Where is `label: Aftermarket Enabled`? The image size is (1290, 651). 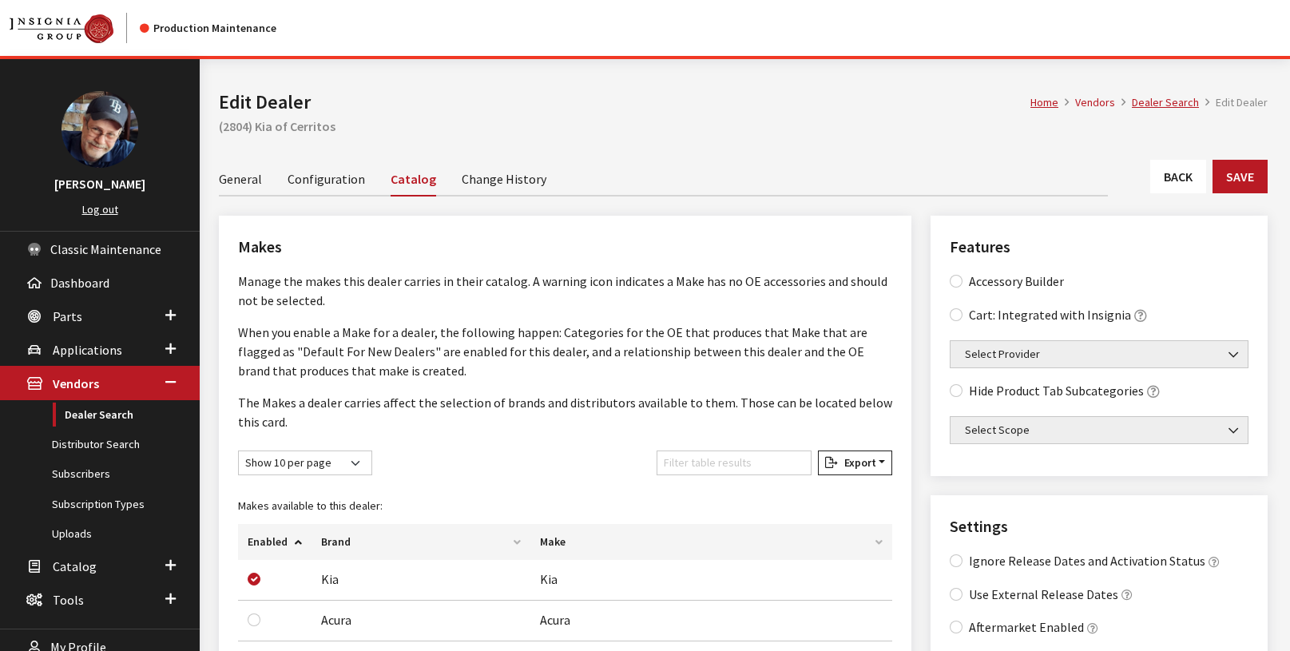
label: Aftermarket Enabled is located at coordinates (1026, 627).